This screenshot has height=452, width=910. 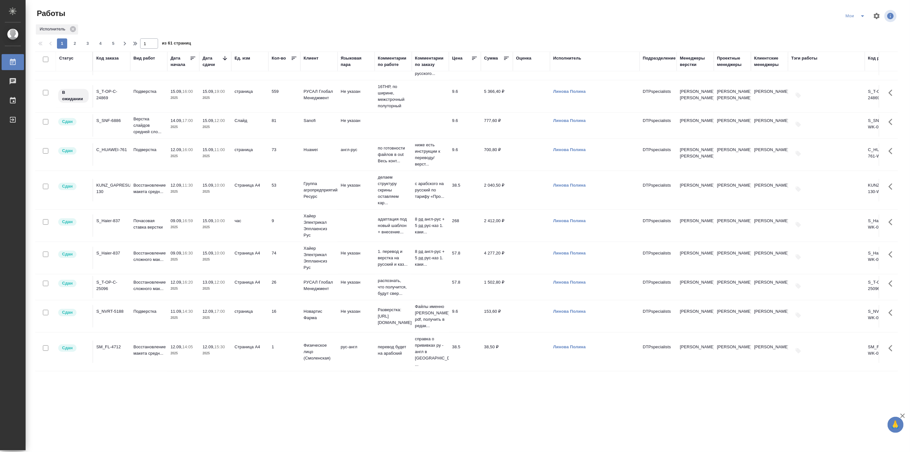 What do you see at coordinates (457, 58) in the screenshot?
I see `div: Цена` at bounding box center [457, 58].